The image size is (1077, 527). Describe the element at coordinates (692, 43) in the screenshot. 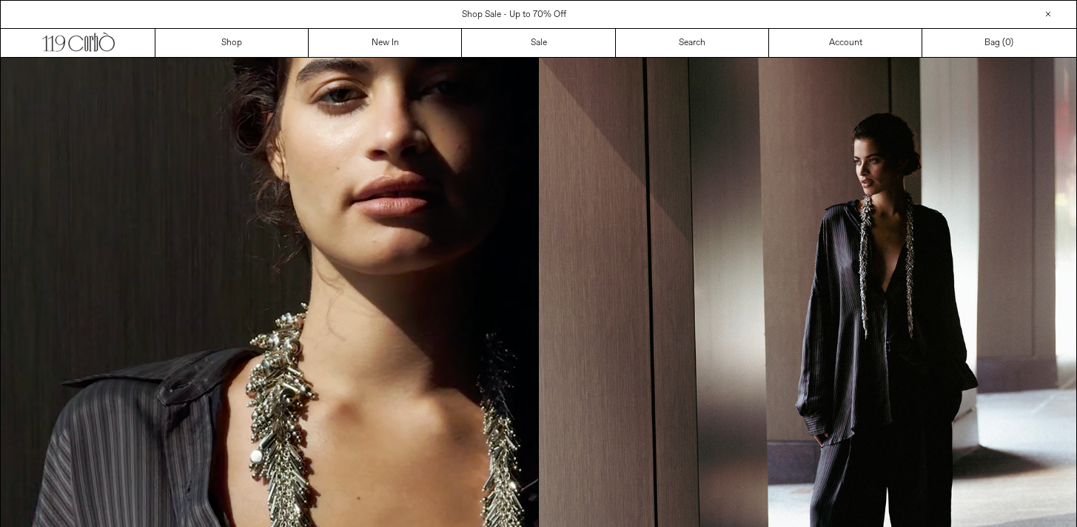

I see `a: Search` at that location.